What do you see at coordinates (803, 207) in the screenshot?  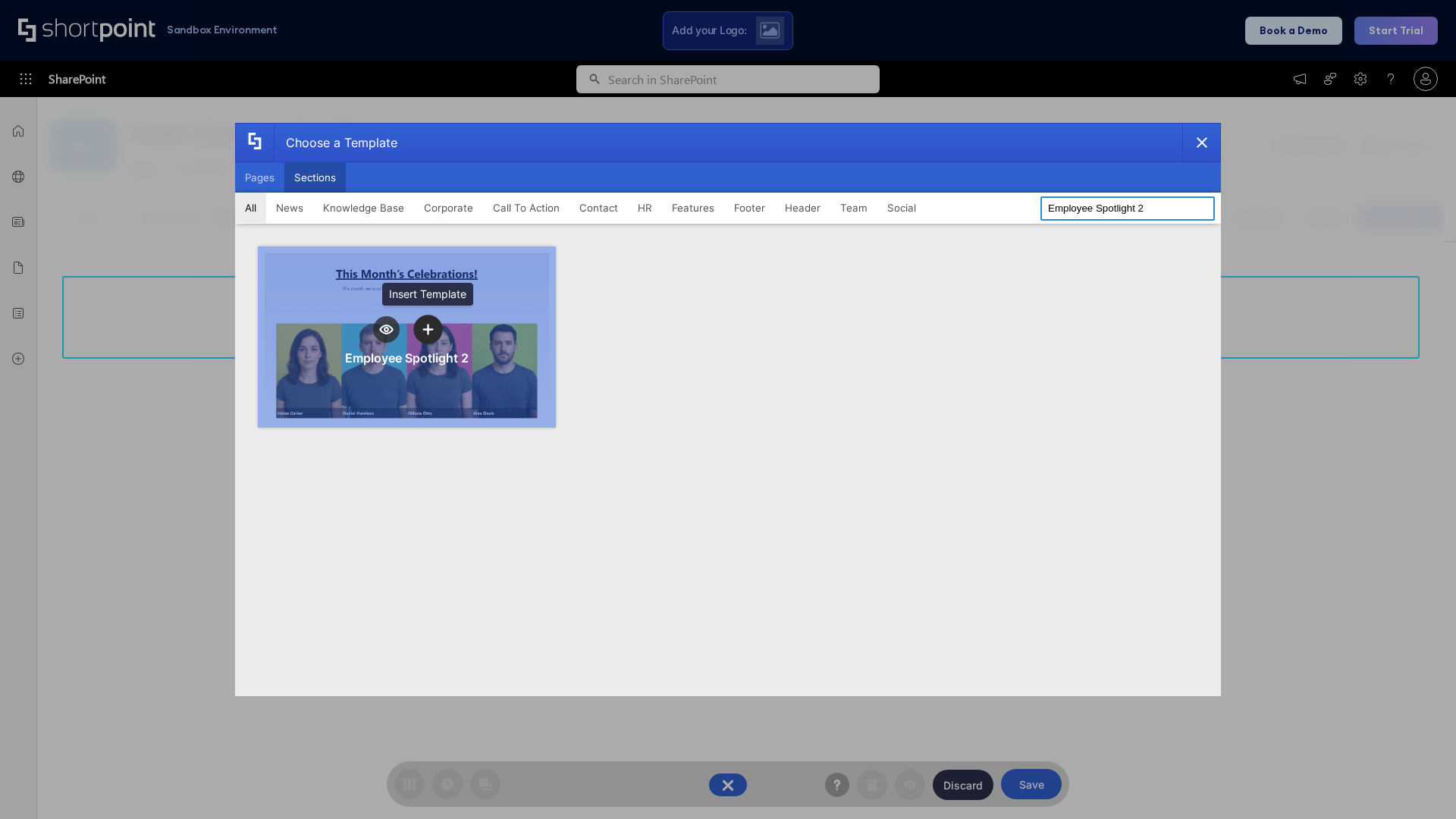 I see `button: Header` at bounding box center [803, 207].